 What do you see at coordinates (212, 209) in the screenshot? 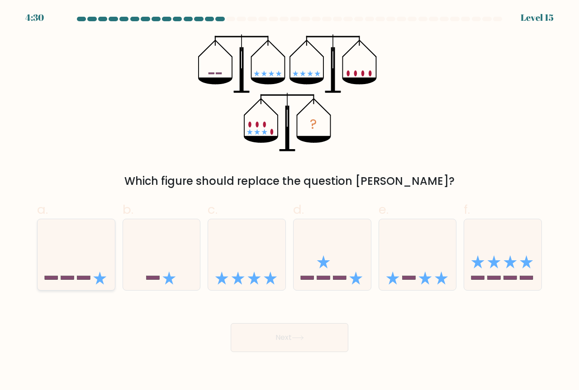
I see `span: c.` at bounding box center [212, 209].